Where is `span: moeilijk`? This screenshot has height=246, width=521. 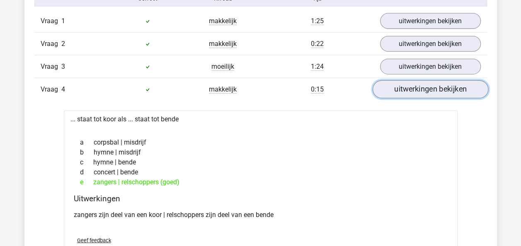 span: moeilijk is located at coordinates (223, 67).